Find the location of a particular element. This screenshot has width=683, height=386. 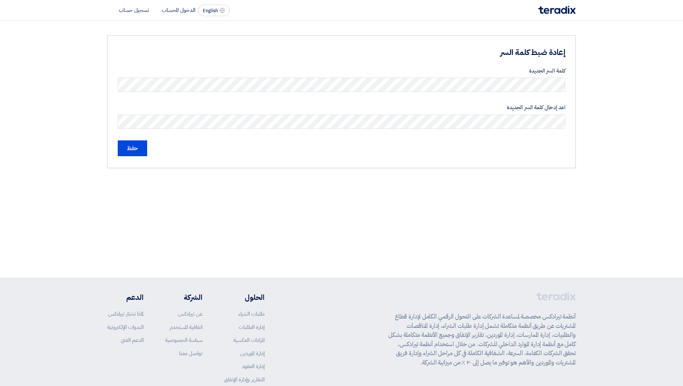

p: أنظمة تيرادكس مخصصة لمساعدة الشركات على التحول الرقمي الكامل لإدارة قطاع المشتريات عن طريق أنظمة ... is located at coordinates (482, 339).